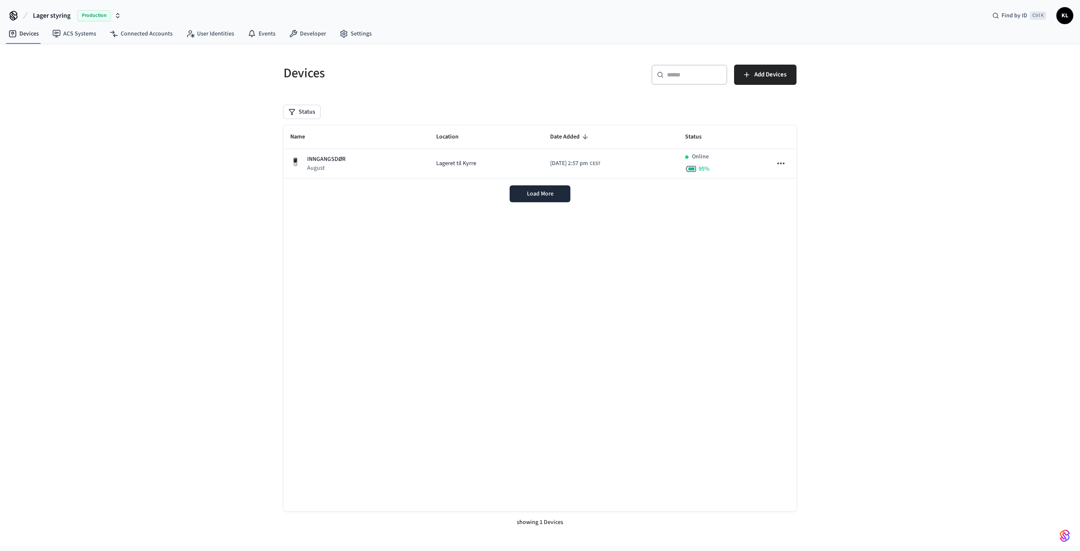 Image resolution: width=1080 pixels, height=551 pixels. Describe the element at coordinates (595, 164) in the screenshot. I see `span: CEST` at that location.